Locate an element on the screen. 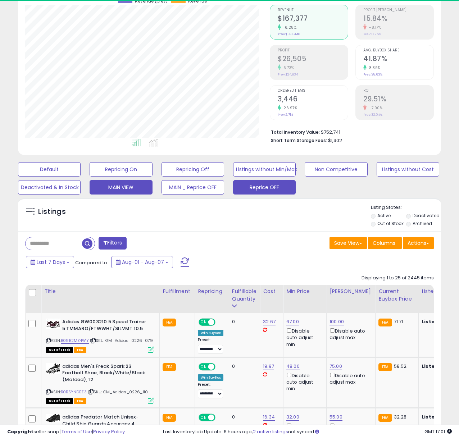  small: 26.97% is located at coordinates (289, 108).